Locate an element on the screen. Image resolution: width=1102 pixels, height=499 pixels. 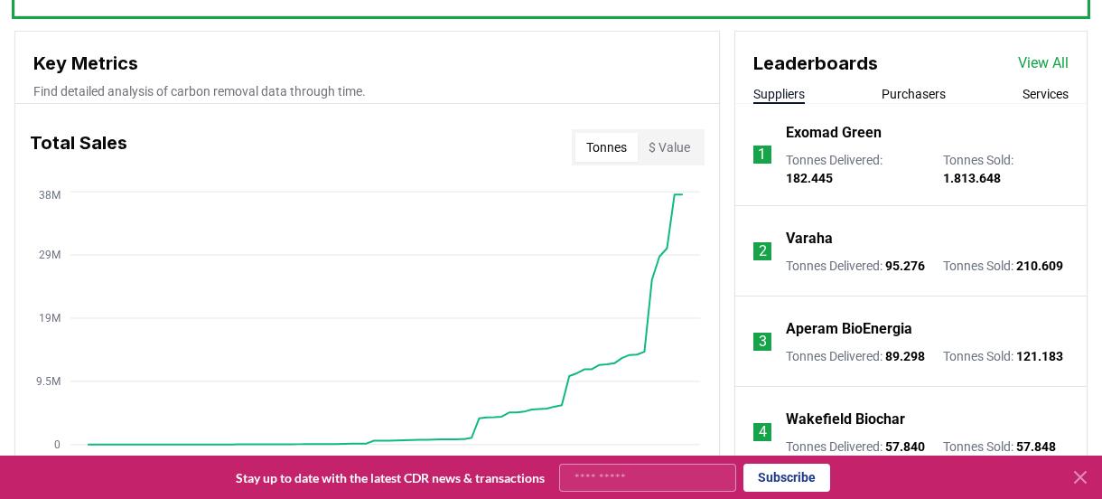
span: 89.298 is located at coordinates (905, 356).